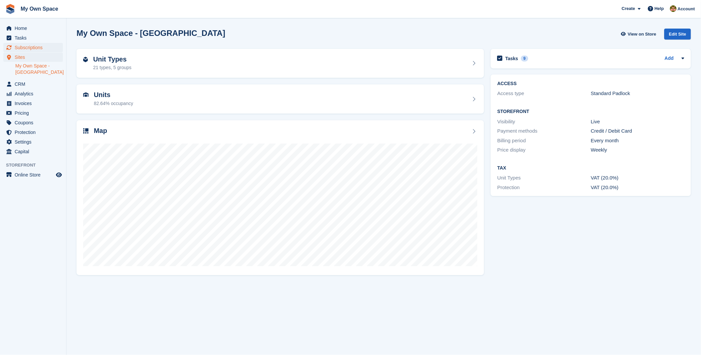  Describe the element at coordinates (35, 28) in the screenshot. I see `span: Home` at that location.